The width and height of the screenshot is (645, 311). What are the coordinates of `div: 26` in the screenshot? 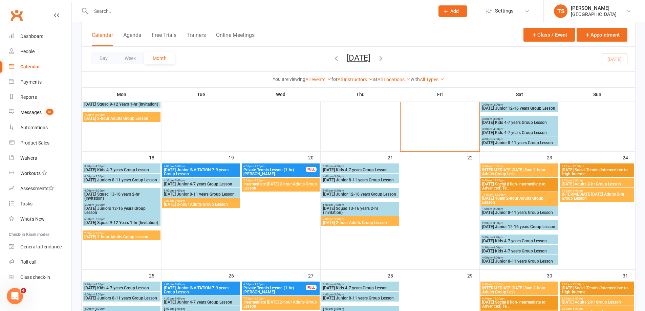 It's located at (235, 275).